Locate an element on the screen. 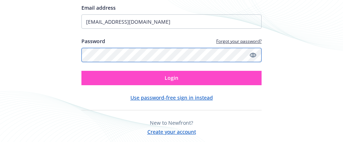 Image resolution: width=343 pixels, height=142 pixels. span: Login is located at coordinates (172, 78).